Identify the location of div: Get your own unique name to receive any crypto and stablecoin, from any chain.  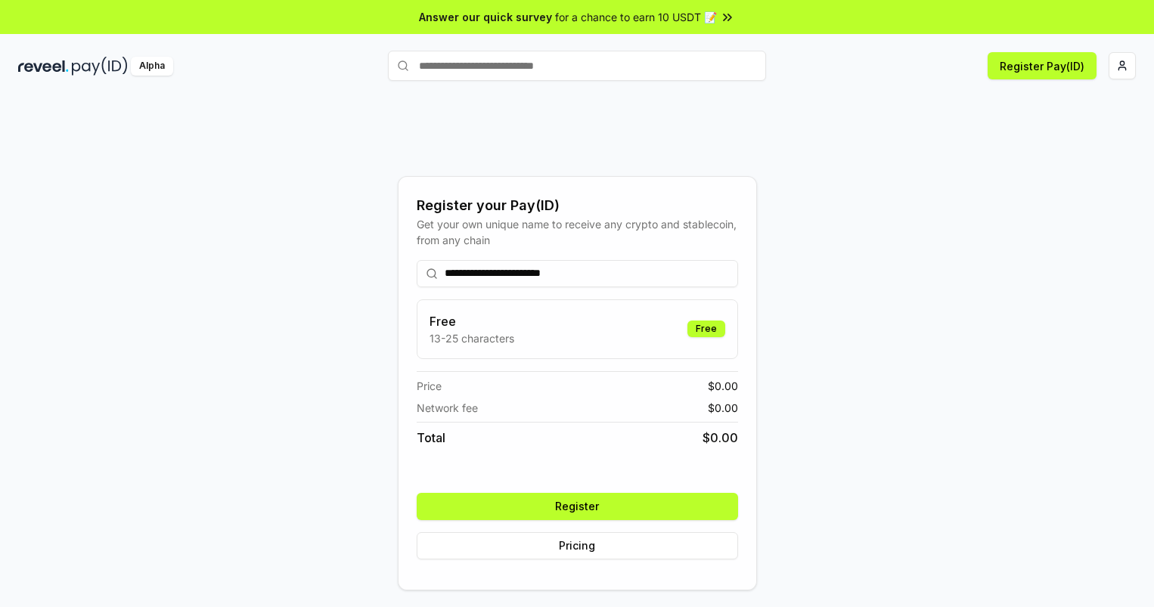
(577, 232).